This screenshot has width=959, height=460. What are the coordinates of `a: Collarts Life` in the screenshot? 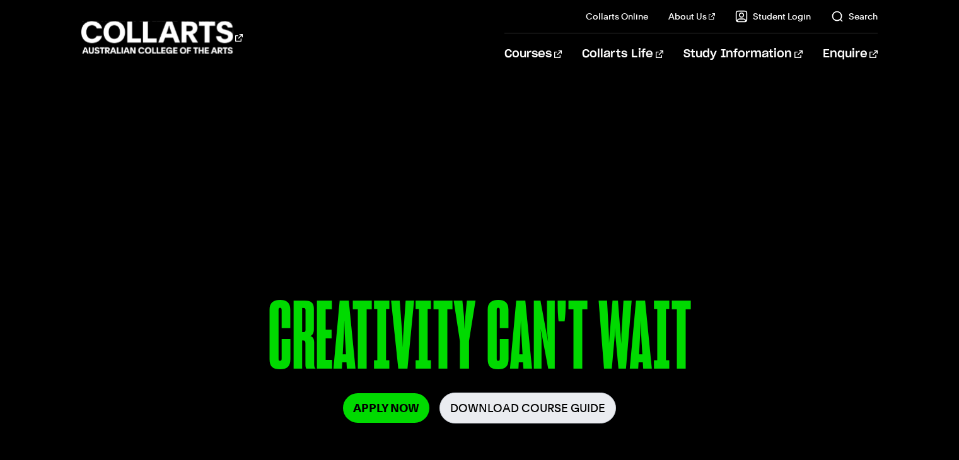 It's located at (622, 54).